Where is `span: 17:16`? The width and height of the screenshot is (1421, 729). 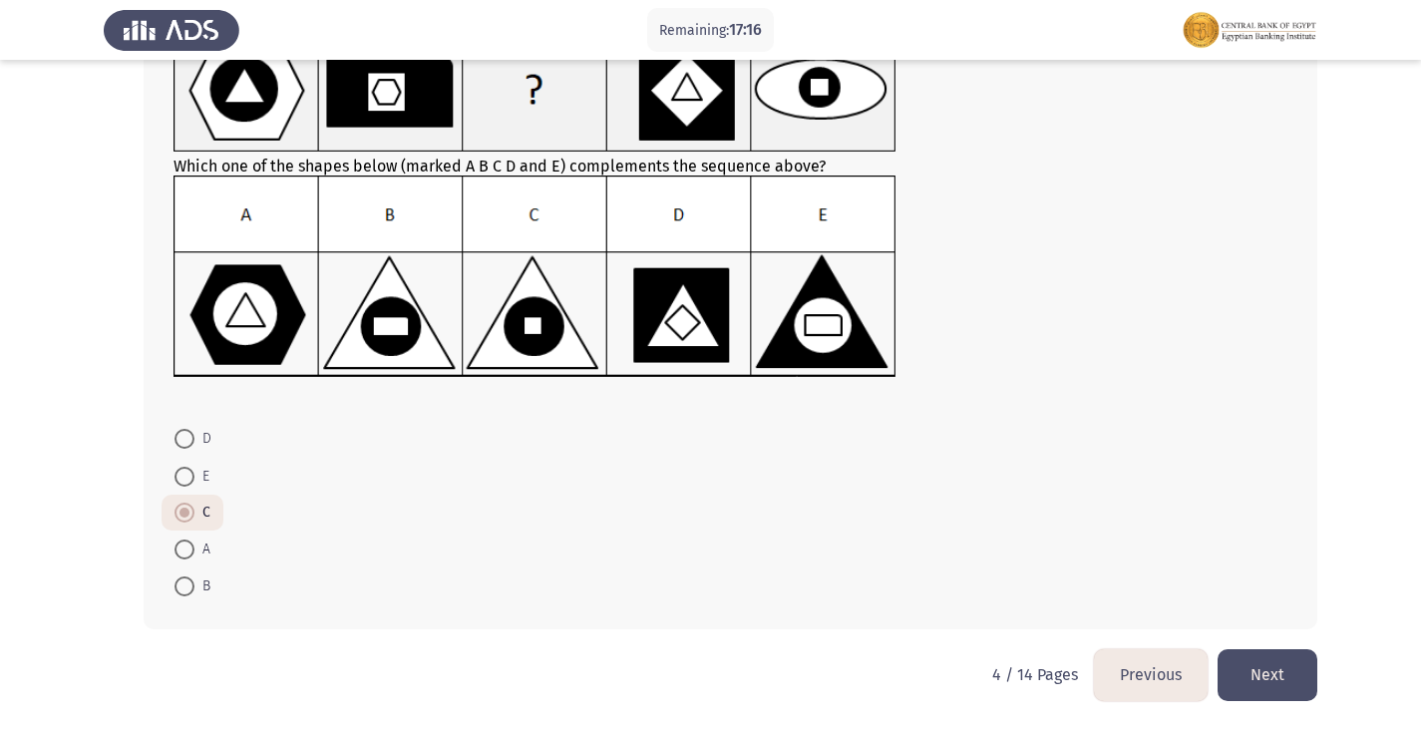
span: 17:16 is located at coordinates (745, 29).